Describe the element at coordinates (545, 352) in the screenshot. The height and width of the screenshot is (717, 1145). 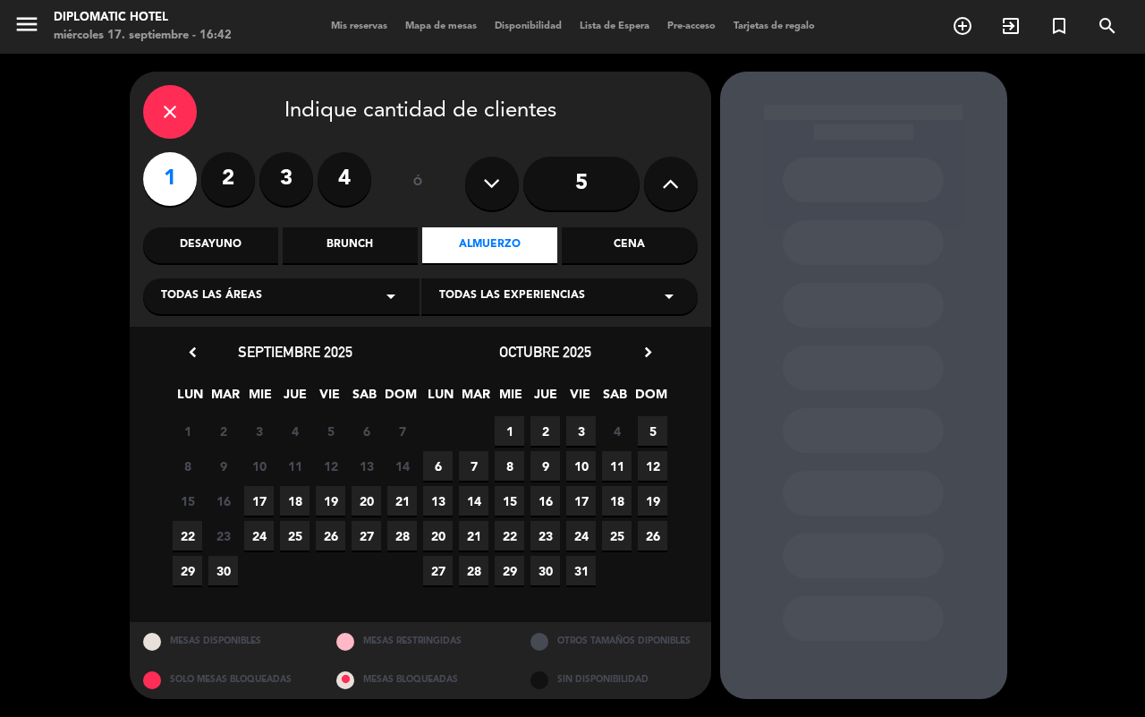
I see `span: octubre 2025` at that location.